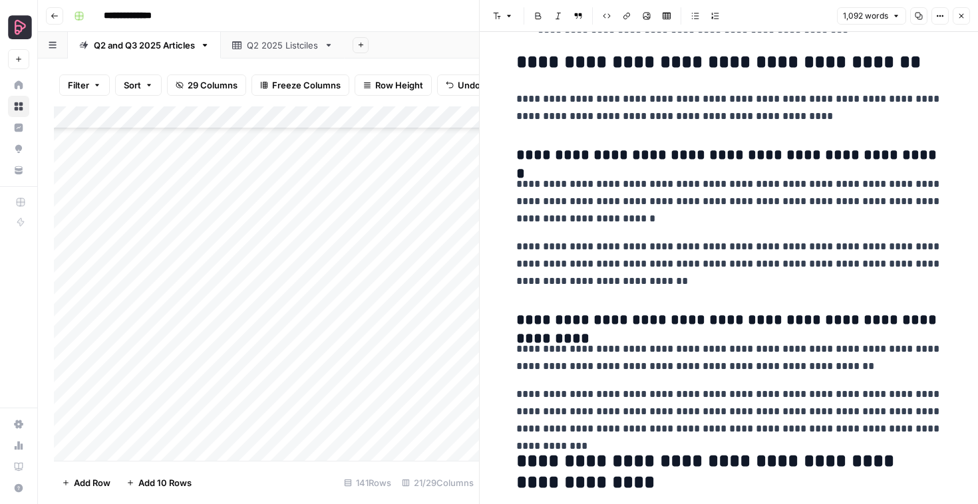  What do you see at coordinates (212, 85) in the screenshot?
I see `span: 29 Columns` at bounding box center [212, 85].